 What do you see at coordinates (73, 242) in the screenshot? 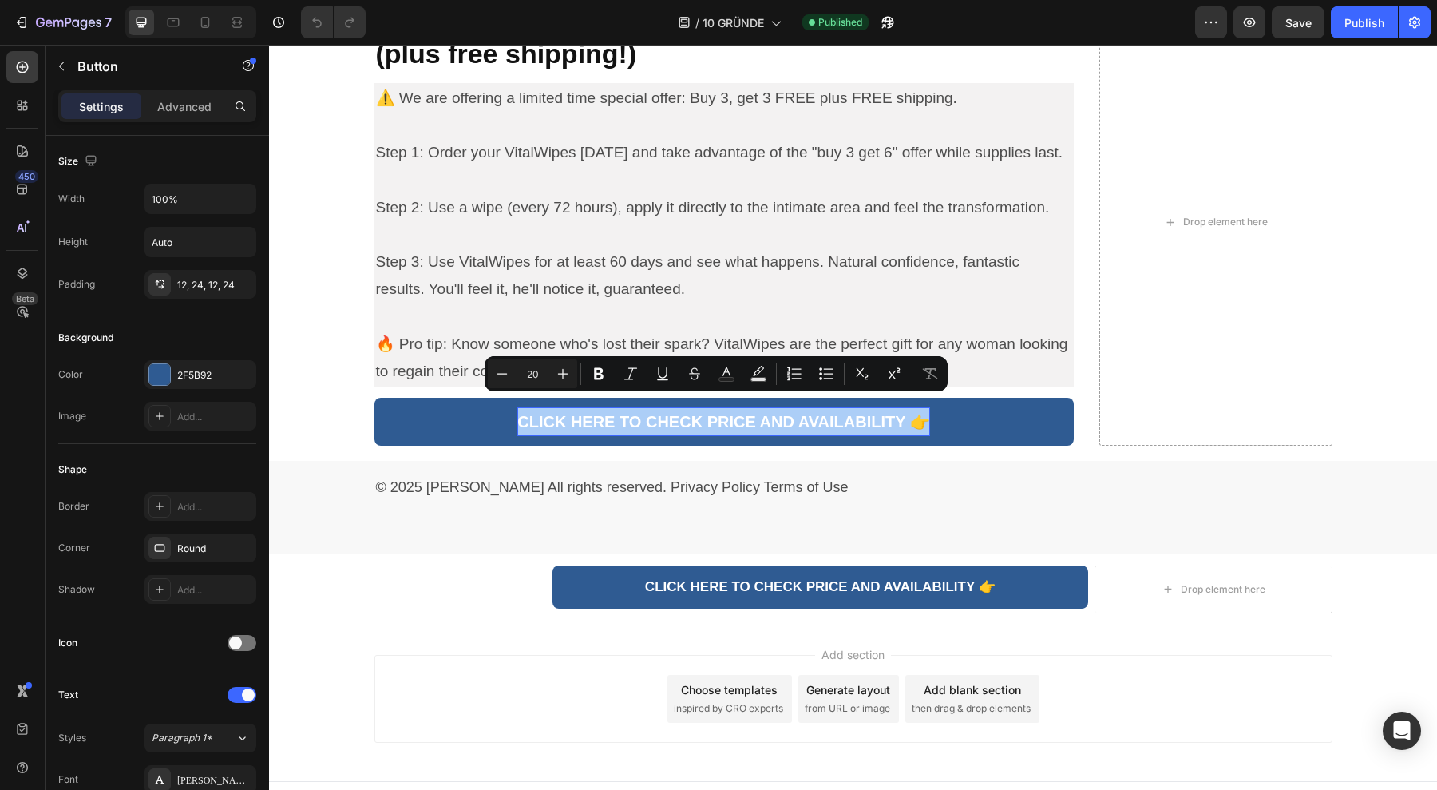
I see `div: Height` at bounding box center [73, 242].